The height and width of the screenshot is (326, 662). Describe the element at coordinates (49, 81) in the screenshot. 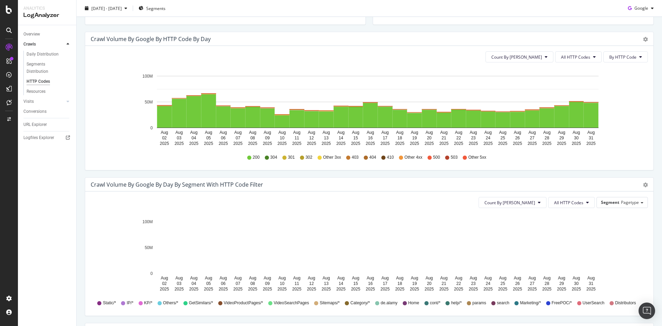

I see `a: HTTP Codes` at that location.